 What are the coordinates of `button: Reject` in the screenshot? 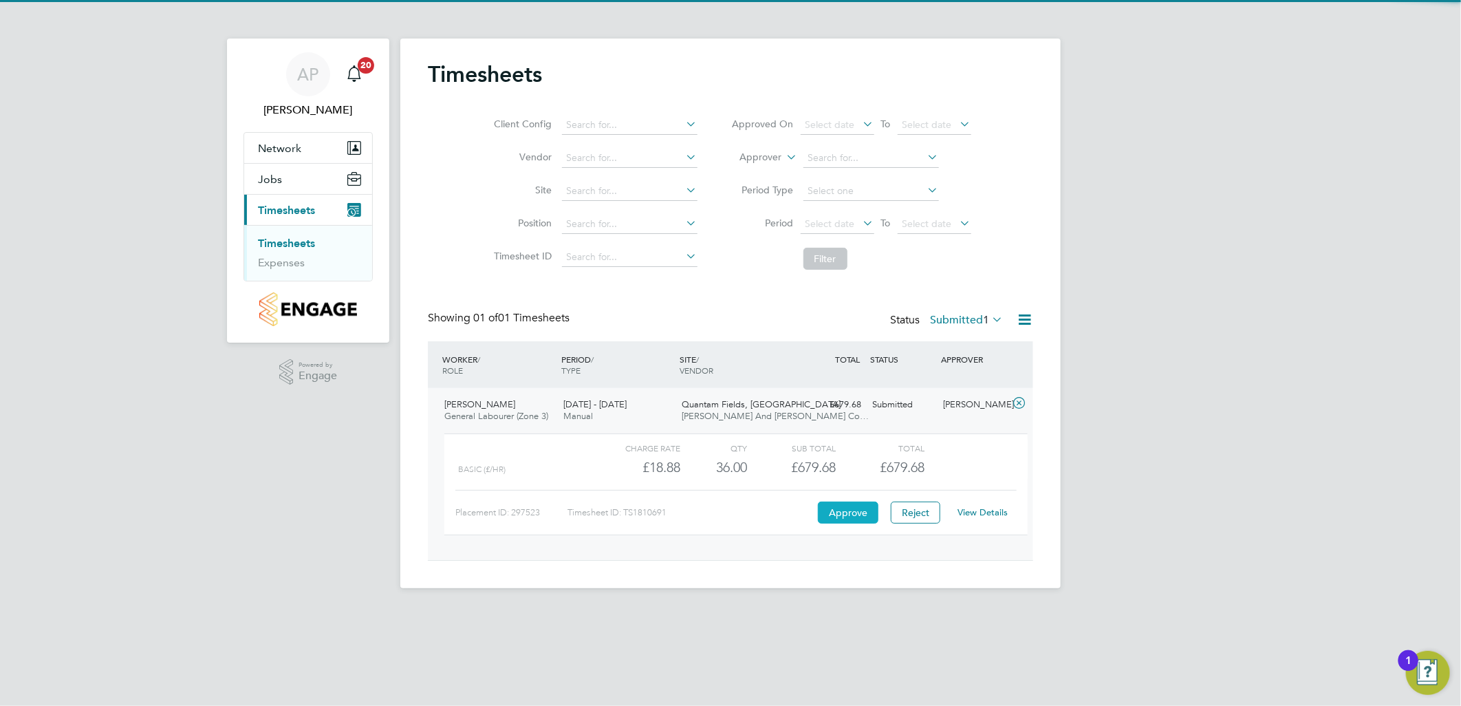 It's located at (915, 512).